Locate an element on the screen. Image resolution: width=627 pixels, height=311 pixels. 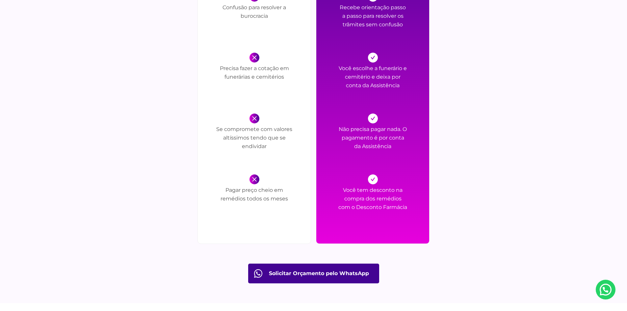
p: Precisa fazer a cotação em funerárias e cemitérios is located at coordinates (254, 82).